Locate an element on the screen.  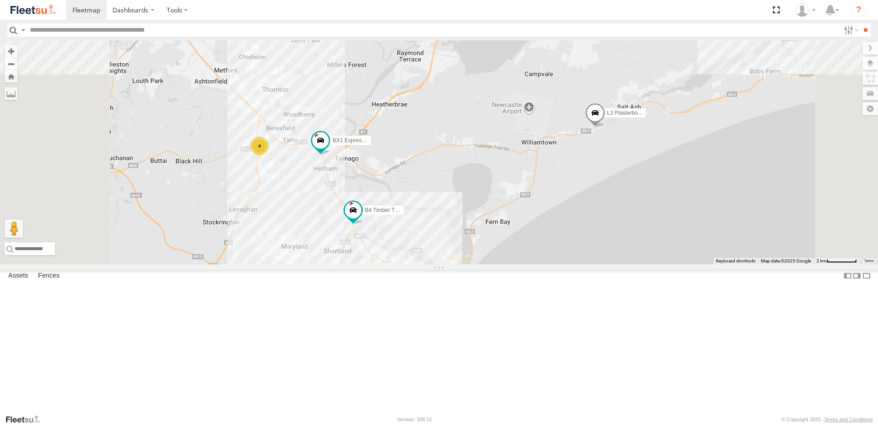
label: Search Query is located at coordinates (23, 30).